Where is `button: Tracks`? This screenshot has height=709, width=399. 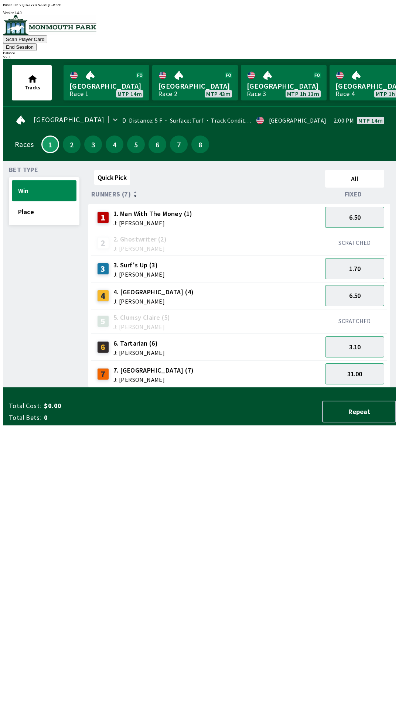
button: Tracks is located at coordinates (32, 83).